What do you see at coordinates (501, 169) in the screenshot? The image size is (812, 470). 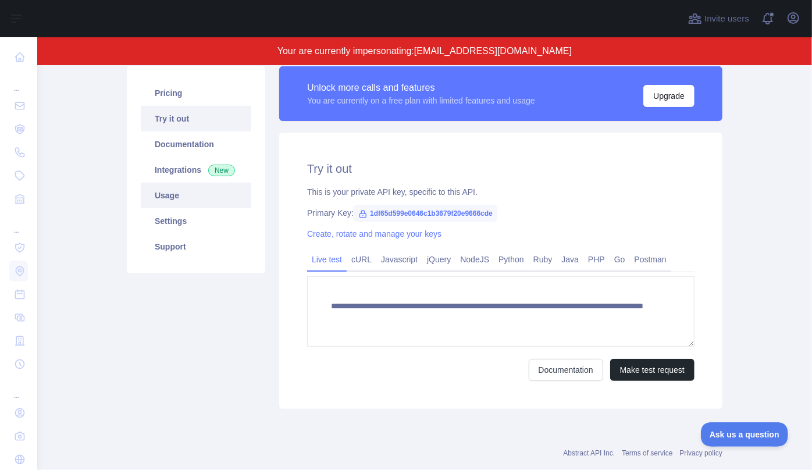 I see `h2: Try it out` at bounding box center [501, 169].